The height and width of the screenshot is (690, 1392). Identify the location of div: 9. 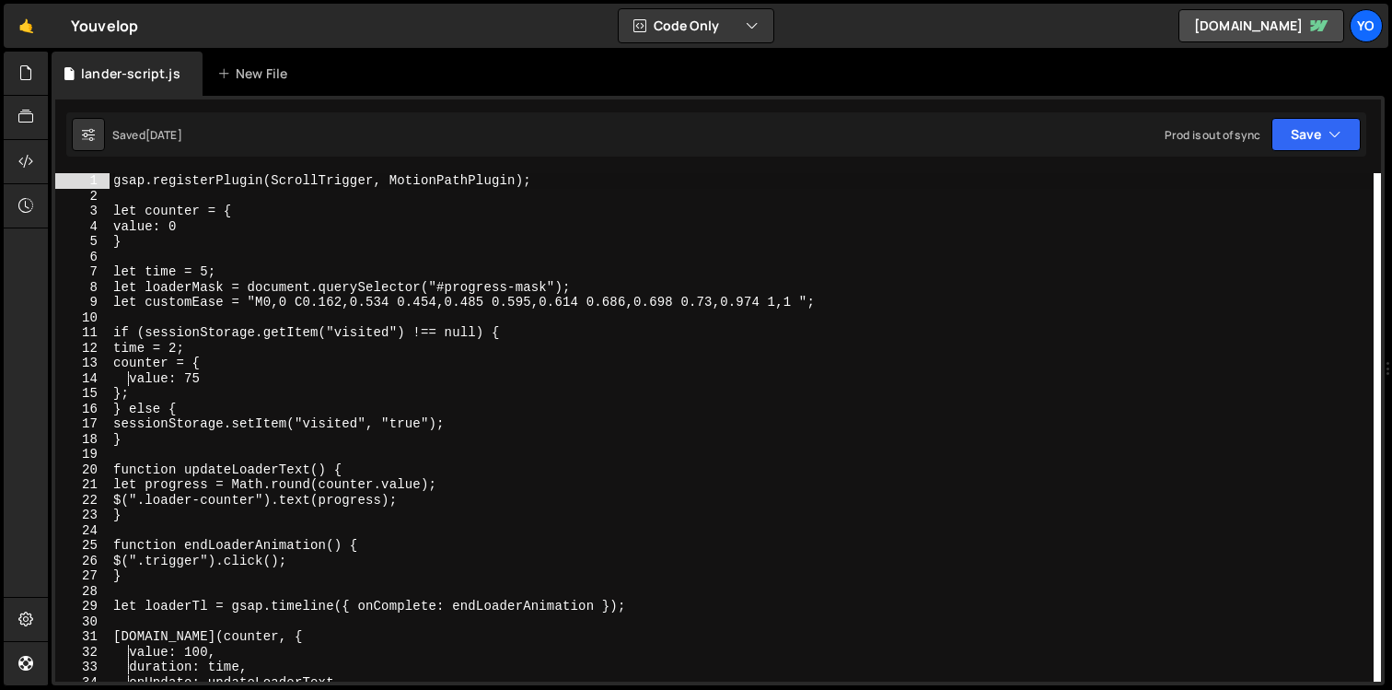
(82, 302).